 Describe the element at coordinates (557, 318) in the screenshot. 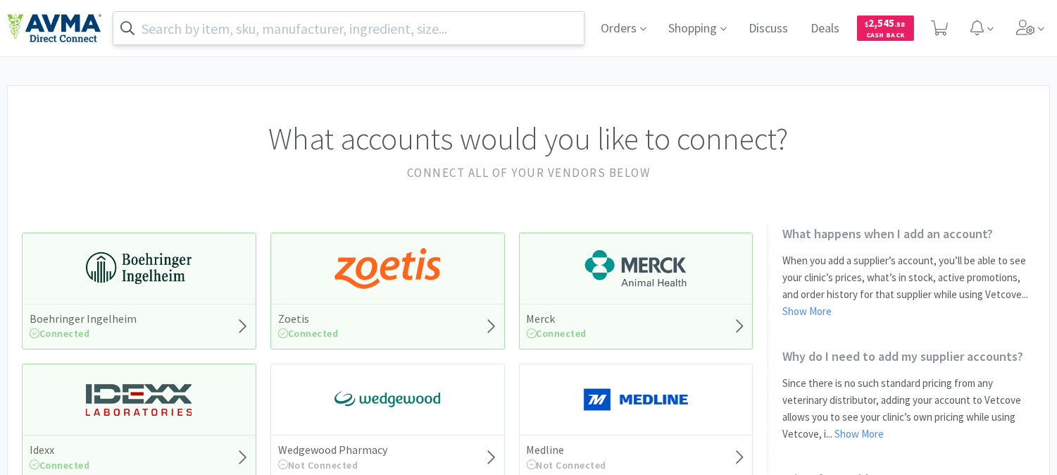

I see `h5: Merck` at that location.